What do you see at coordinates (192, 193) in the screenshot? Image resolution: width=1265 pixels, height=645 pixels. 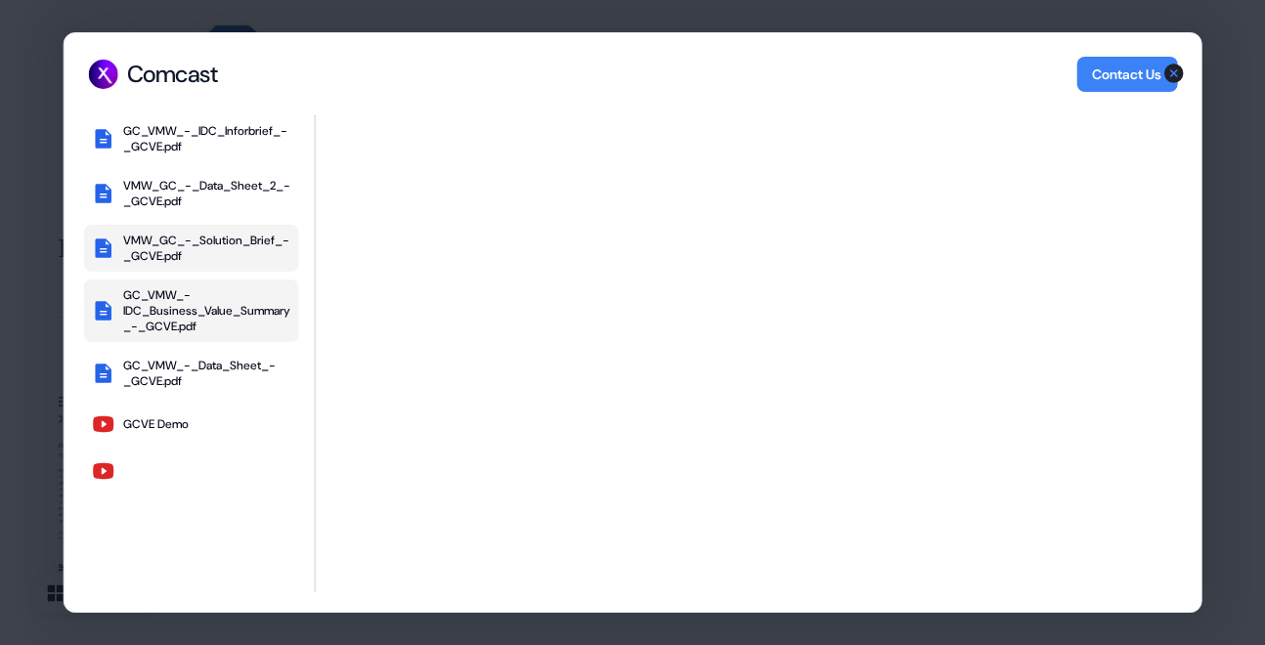 I see `button: VMW_GC_-_Data_Sheet_2_-_GCVE.pdf` at bounding box center [192, 193].